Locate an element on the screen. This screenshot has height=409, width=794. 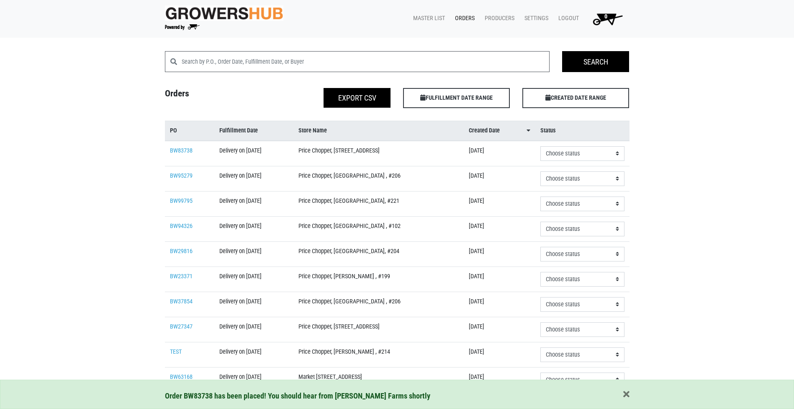
a: Orders is located at coordinates (463, 18).